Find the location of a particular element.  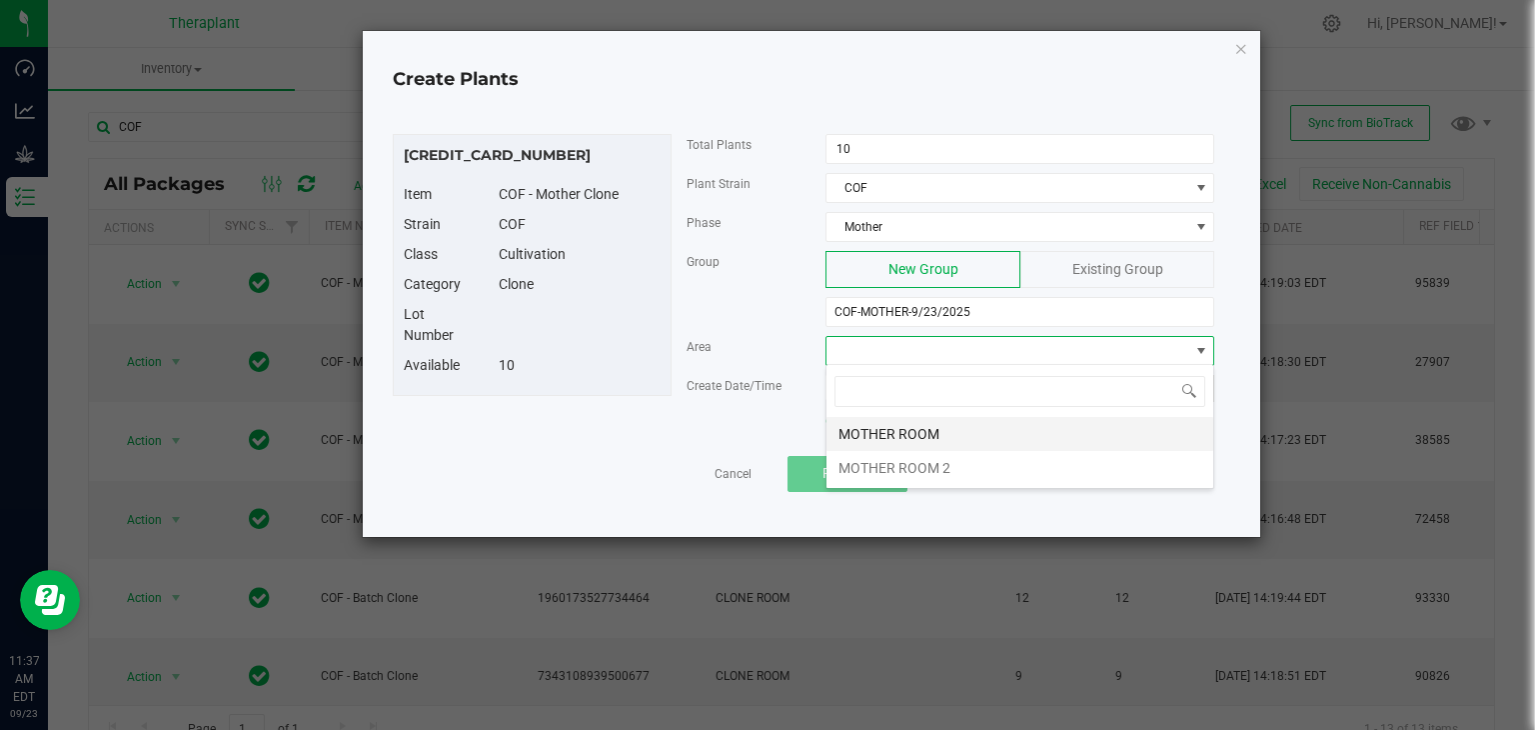

span: Create Date/Time is located at coordinates (734, 386).